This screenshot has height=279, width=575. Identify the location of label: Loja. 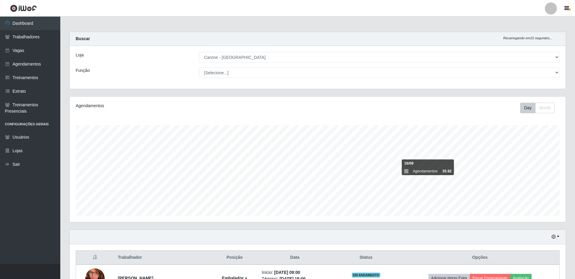
(80, 55).